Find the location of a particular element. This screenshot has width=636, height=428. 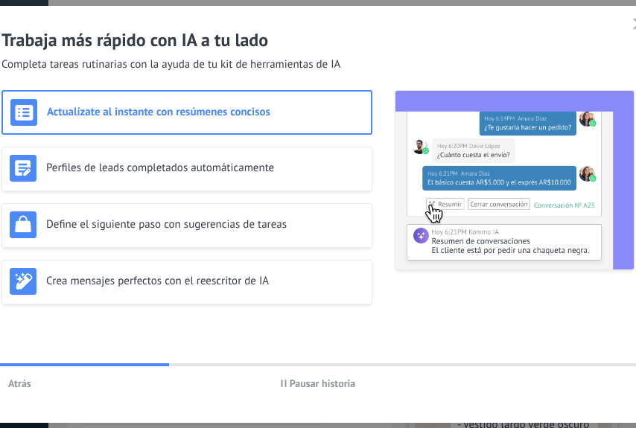

button: Pausar historia is located at coordinates (318, 383).